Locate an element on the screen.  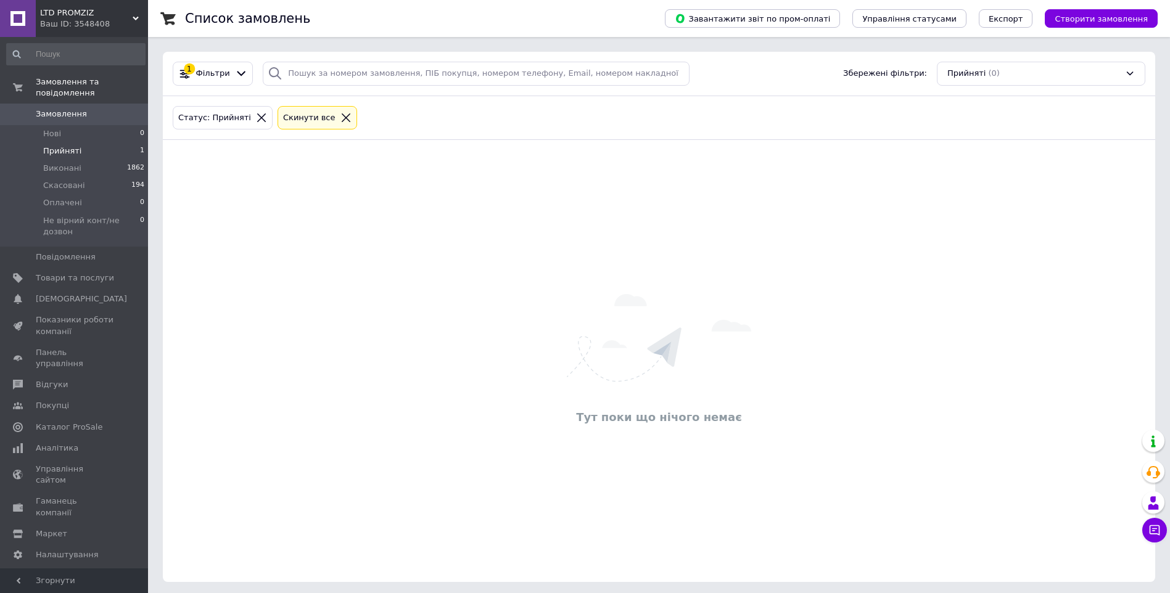
span: Оплачені is located at coordinates (62, 203).